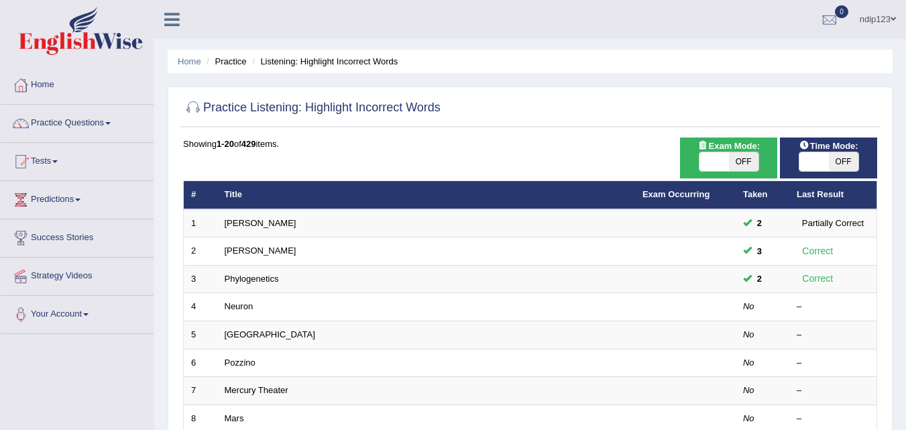  Describe the element at coordinates (833, 223) in the screenshot. I see `div: Partially Correct` at that location.